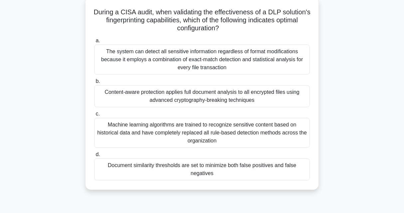  I want to click on span: c., so click(97, 113).